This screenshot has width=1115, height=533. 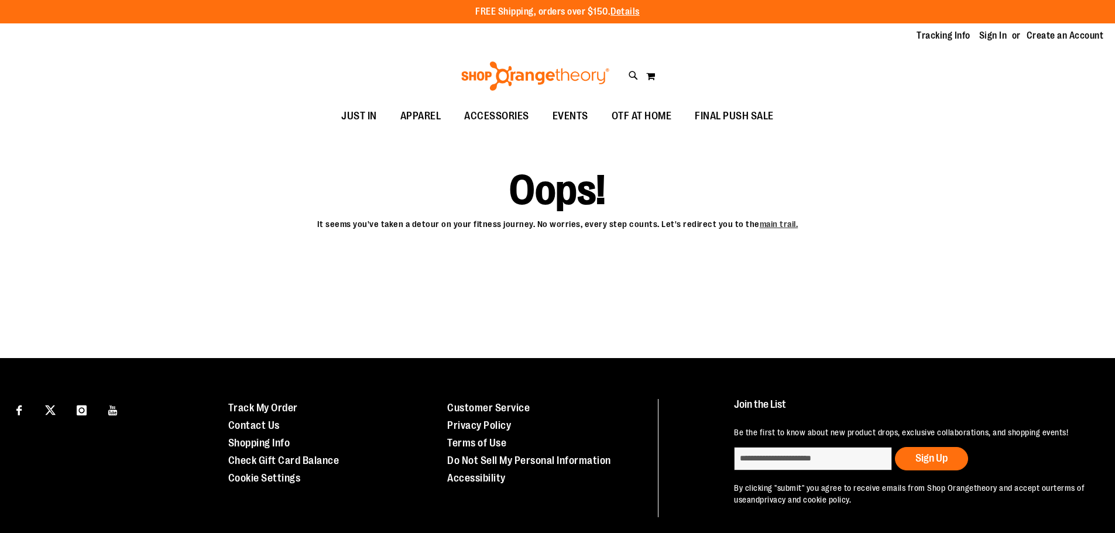 What do you see at coordinates (641, 116) in the screenshot?
I see `span: OTF AT HOME` at bounding box center [641, 116].